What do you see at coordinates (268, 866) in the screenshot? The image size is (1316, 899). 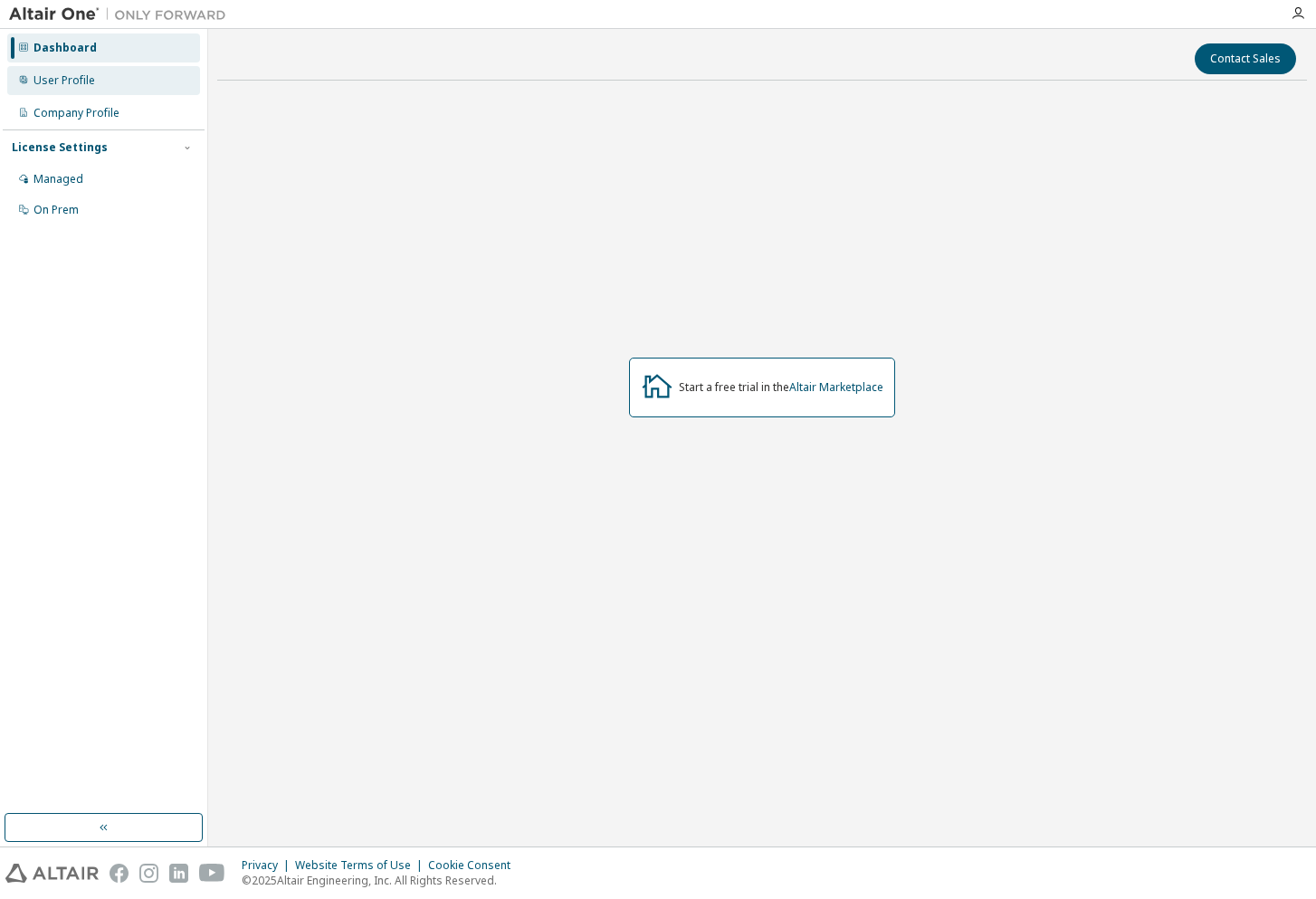 I see `div: Privacy` at bounding box center [268, 866].